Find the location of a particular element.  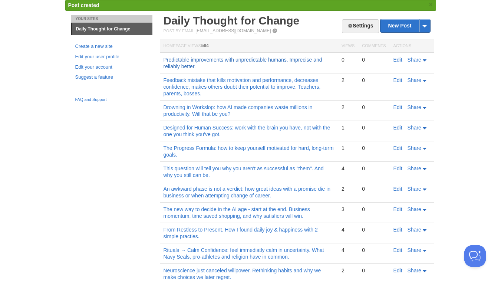

th: Comments is located at coordinates (373, 46).